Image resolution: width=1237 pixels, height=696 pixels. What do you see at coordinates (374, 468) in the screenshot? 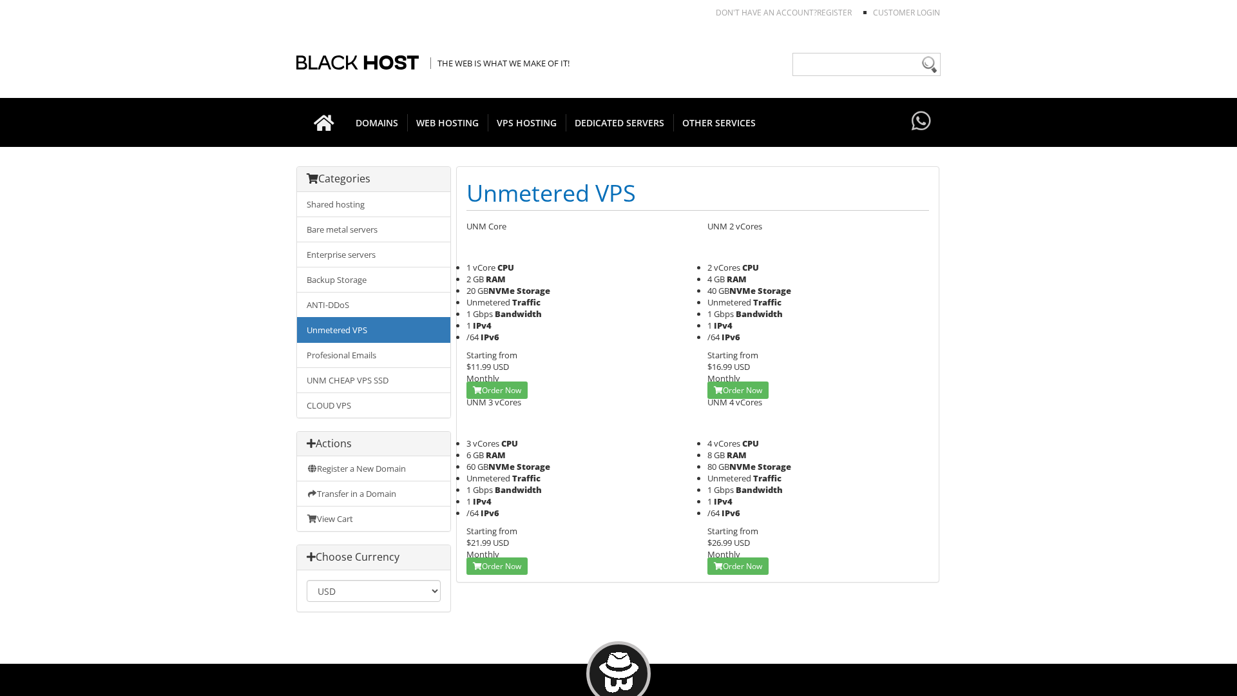
I see `a: Register a New Domain` at bounding box center [374, 468].